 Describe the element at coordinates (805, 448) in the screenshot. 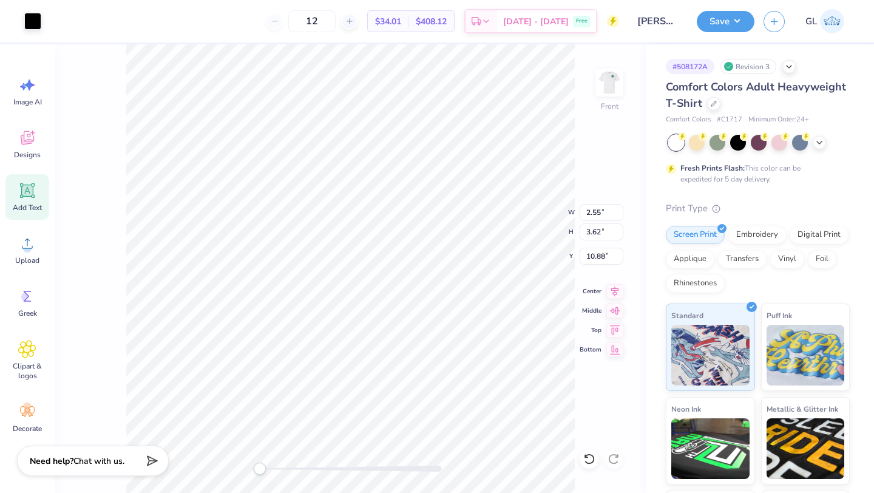

I see `img: Metallic & Glitter Ink` at that location.